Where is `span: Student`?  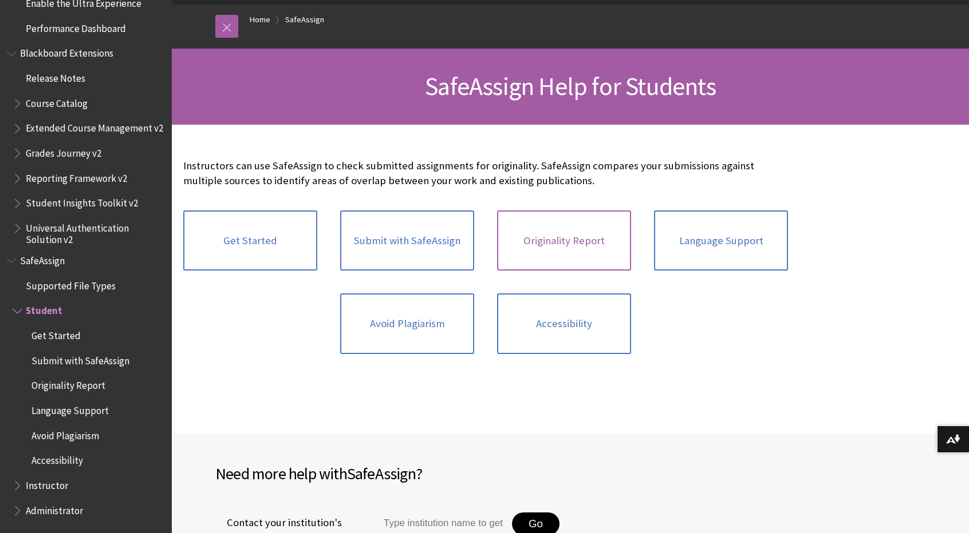
span: Student is located at coordinates (44, 309).